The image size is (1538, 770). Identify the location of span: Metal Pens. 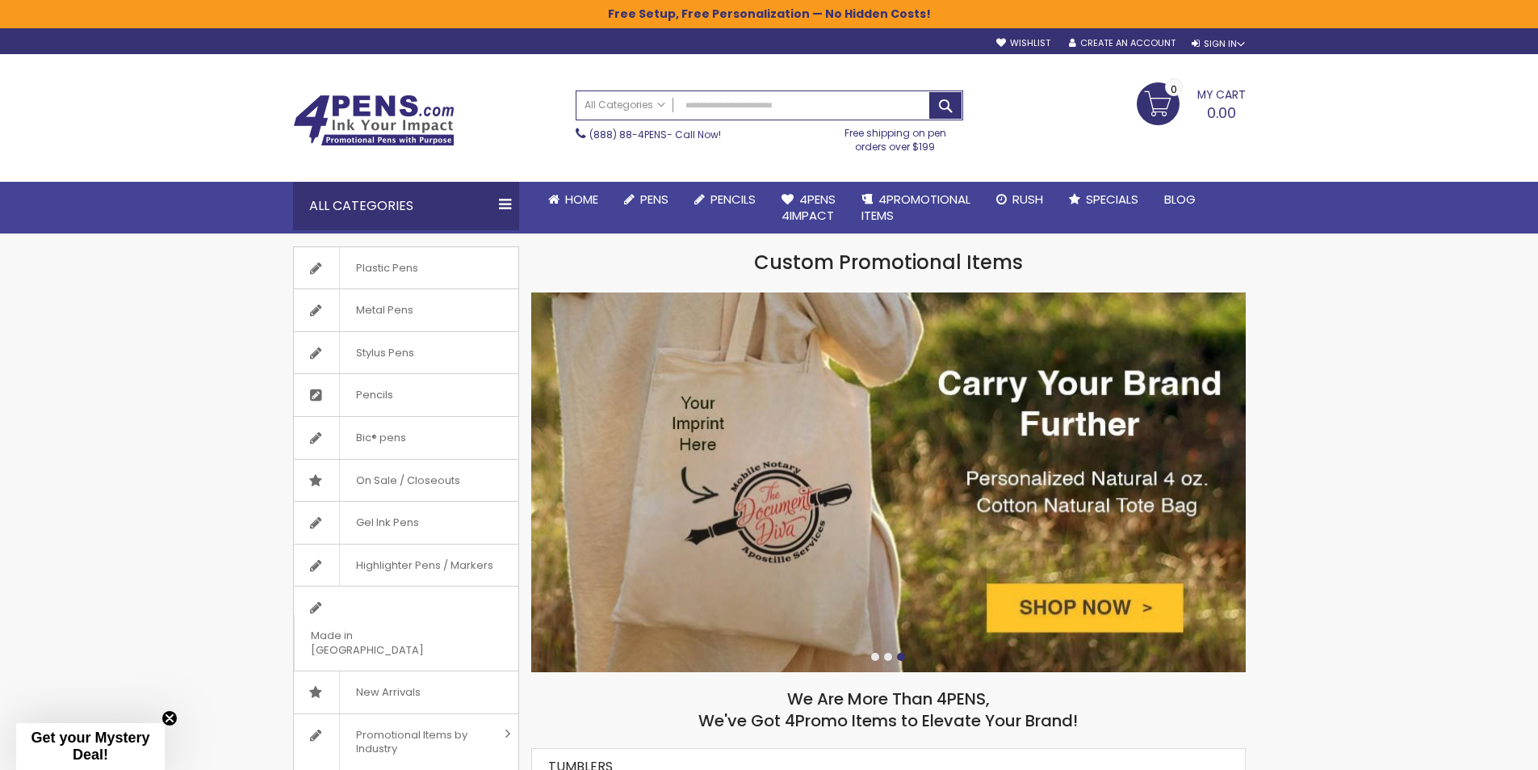
(384, 310).